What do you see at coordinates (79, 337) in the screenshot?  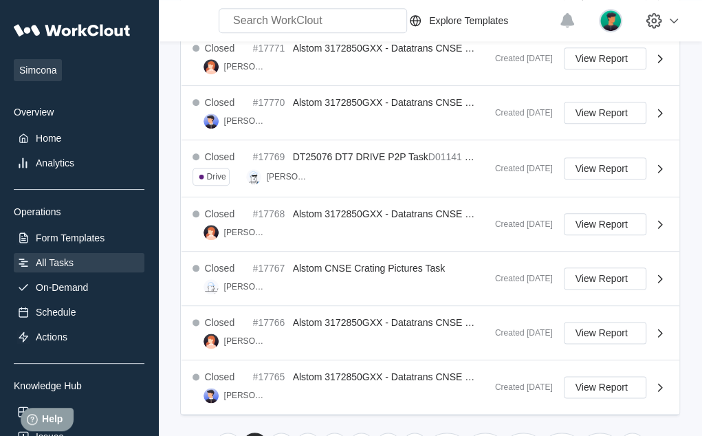 I see `a: Actions` at bounding box center [79, 337].